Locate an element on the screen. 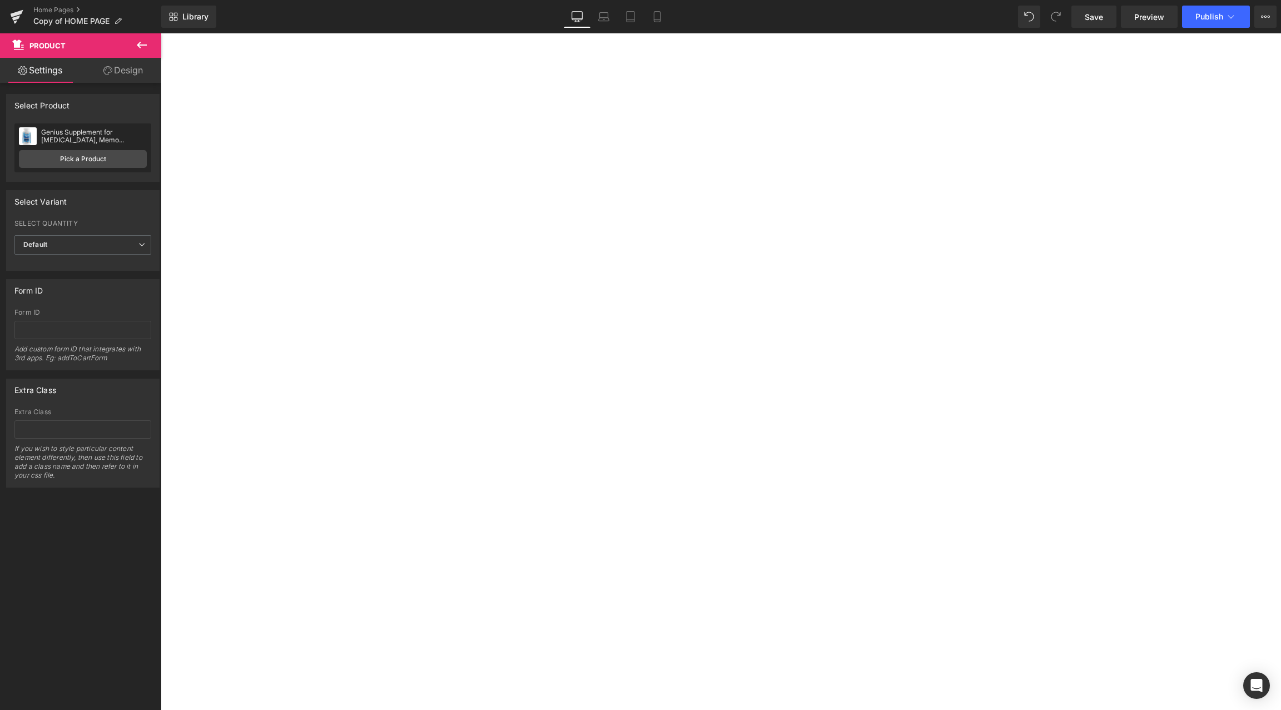 This screenshot has height=710, width=1281. b: Default is located at coordinates (35, 244).